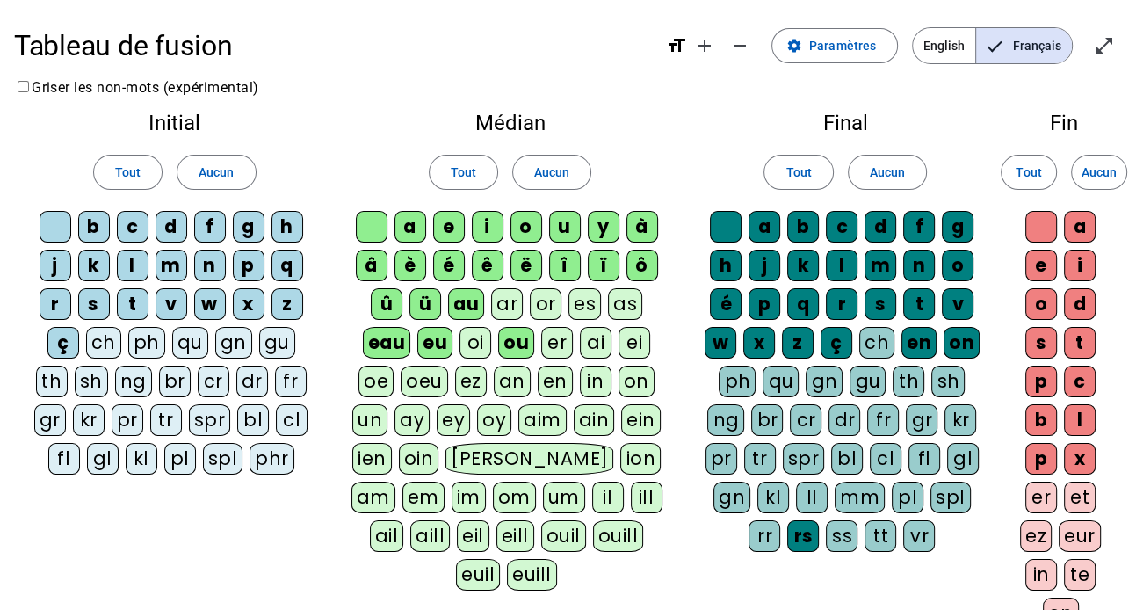  Describe the element at coordinates (1104, 46) in the screenshot. I see `button: Entrer en plein écran` at that location.